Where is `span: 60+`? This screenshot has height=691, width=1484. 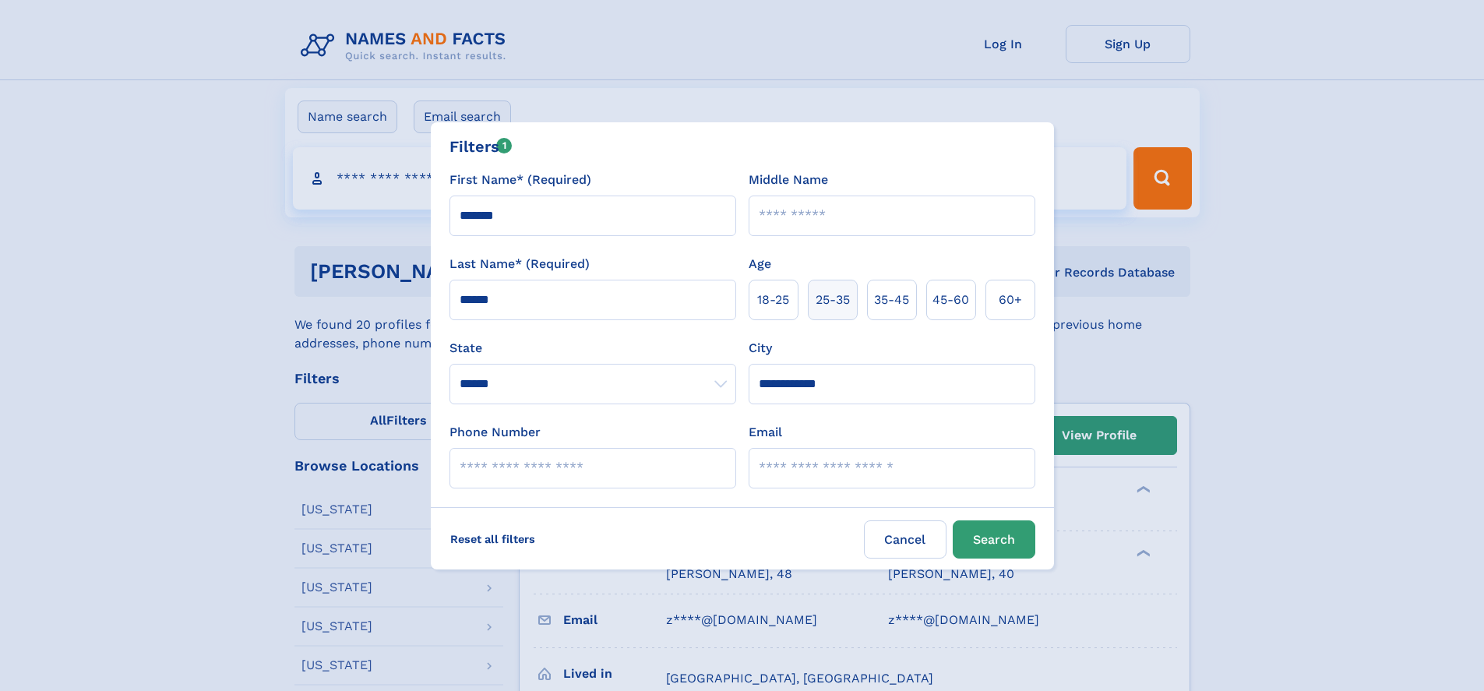
span: 60+ is located at coordinates (1010, 300).